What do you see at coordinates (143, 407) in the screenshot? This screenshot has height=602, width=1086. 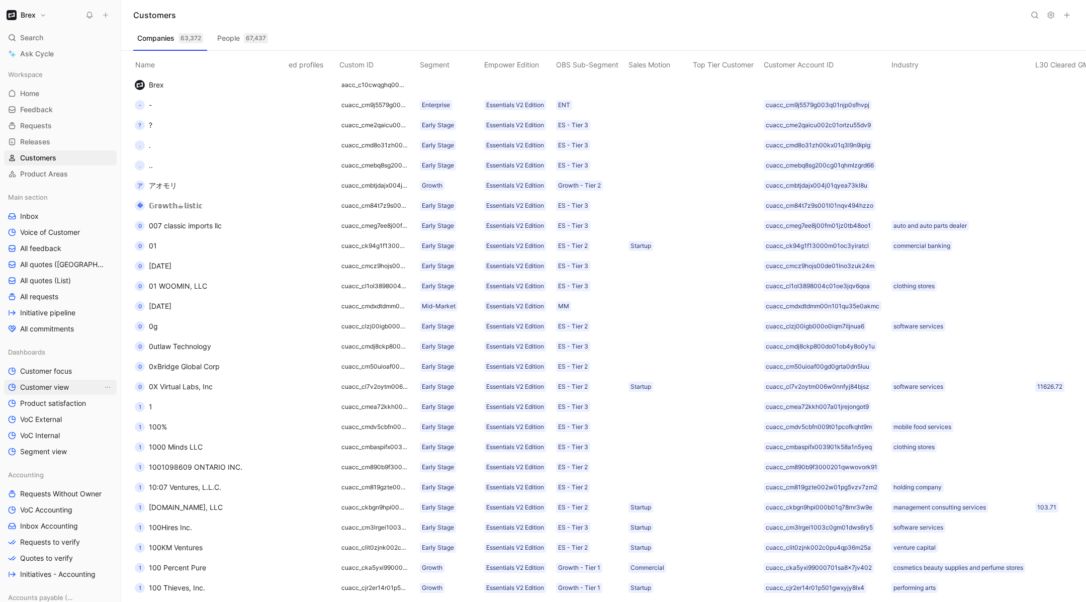 I see `button: 11` at bounding box center [143, 407].